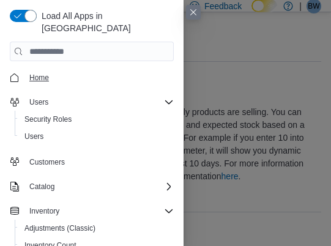  What do you see at coordinates (97, 119) in the screenshot?
I see `button: Security Roles` at bounding box center [97, 119].